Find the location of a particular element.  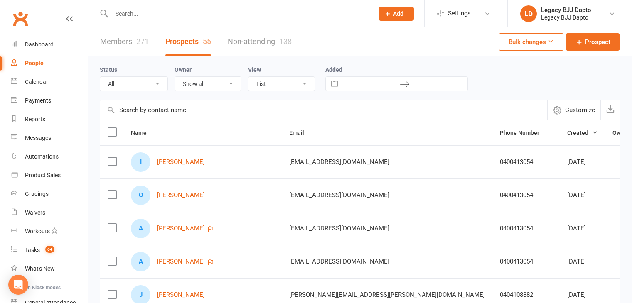

div: 138 is located at coordinates (285, 41).